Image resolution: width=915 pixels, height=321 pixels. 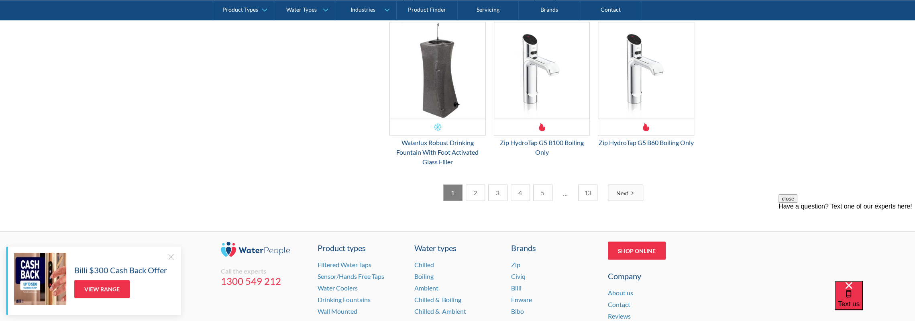 What do you see at coordinates (424, 275) in the screenshot?
I see `a: Boiling` at bounding box center [424, 275].